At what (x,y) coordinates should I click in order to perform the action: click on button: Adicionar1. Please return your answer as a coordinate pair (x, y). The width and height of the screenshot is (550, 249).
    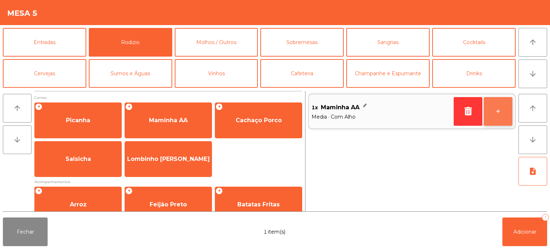
    Looking at the image, I should click on (525, 232).